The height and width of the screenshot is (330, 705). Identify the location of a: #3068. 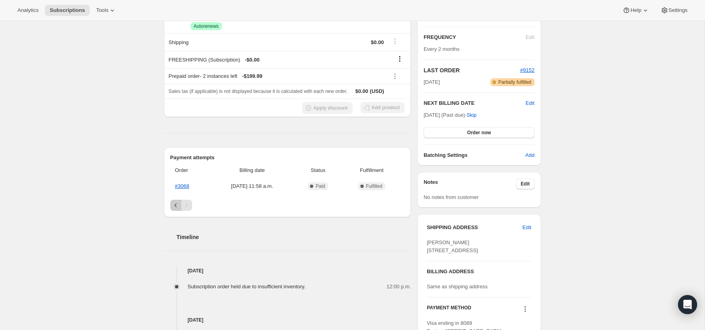
(182, 186).